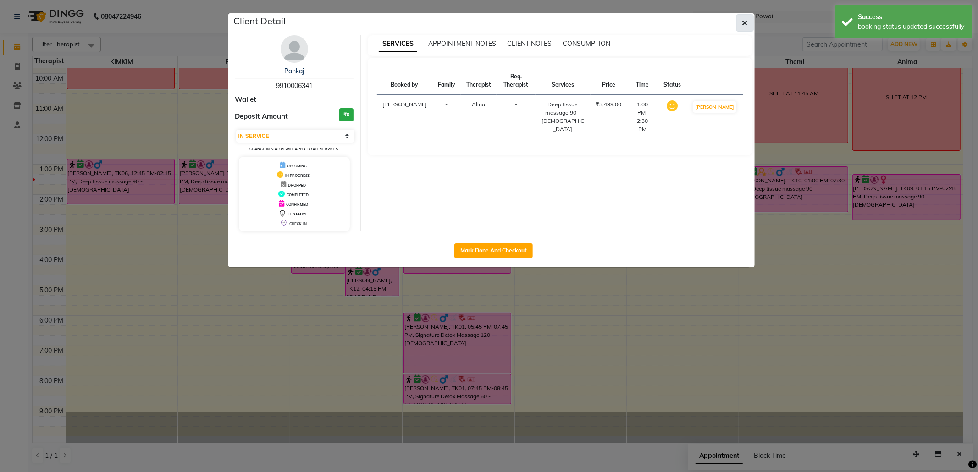 The width and height of the screenshot is (978, 472). Describe the element at coordinates (479, 81) in the screenshot. I see `th: Therapist` at that location.